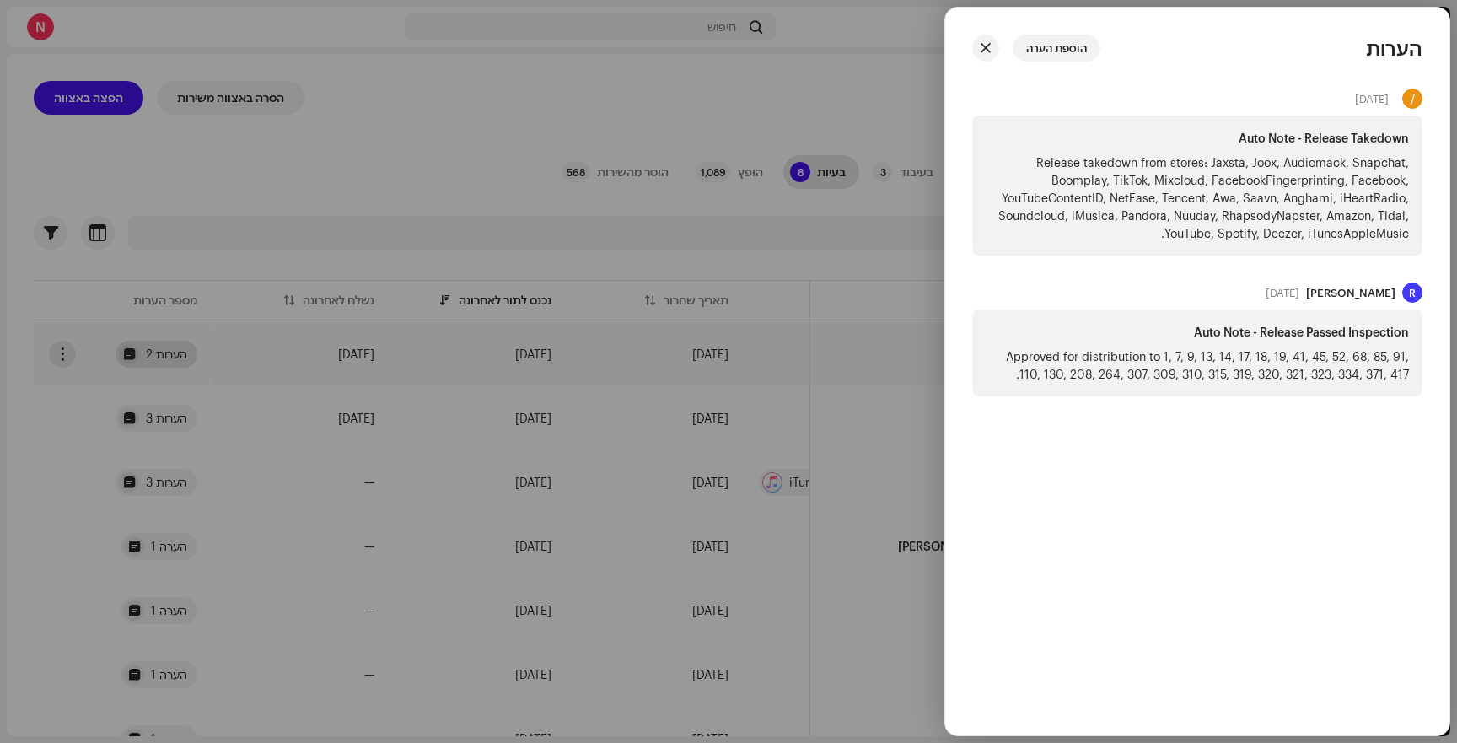 This screenshot has height=743, width=1457. Describe the element at coordinates (1056, 48) in the screenshot. I see `button: הוספת הערה` at that location.